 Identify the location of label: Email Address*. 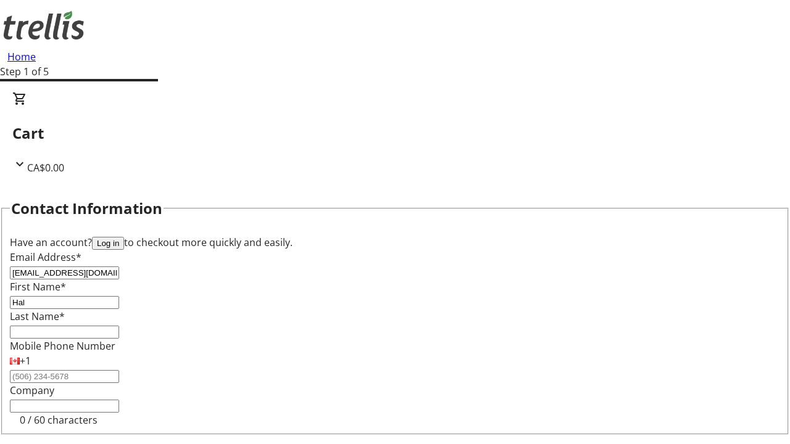
(46, 257).